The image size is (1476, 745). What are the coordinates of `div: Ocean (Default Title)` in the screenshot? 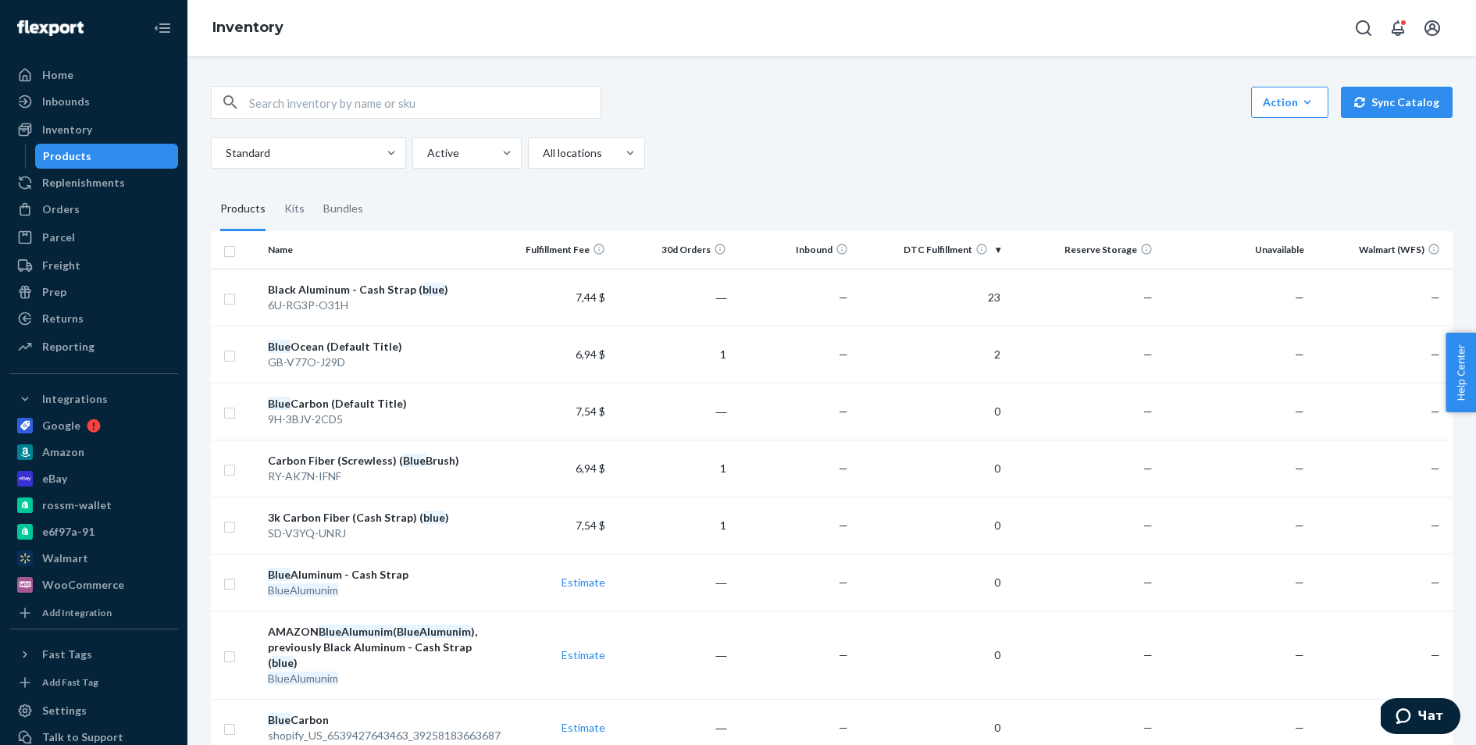 It's located at (376, 347).